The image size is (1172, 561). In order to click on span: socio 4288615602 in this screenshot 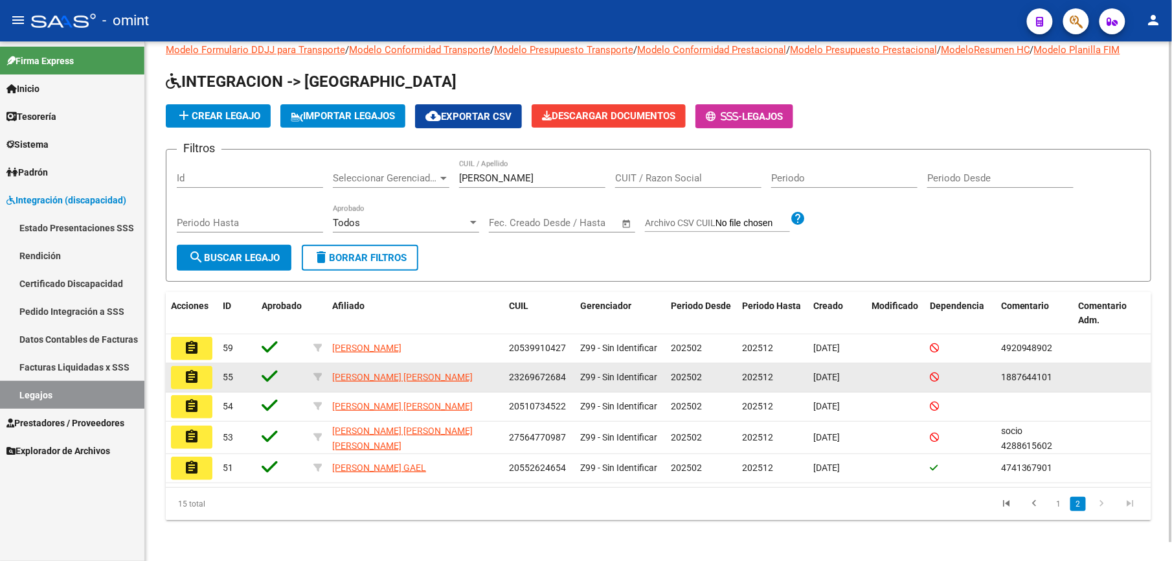, I will do `click(1027, 438)`.